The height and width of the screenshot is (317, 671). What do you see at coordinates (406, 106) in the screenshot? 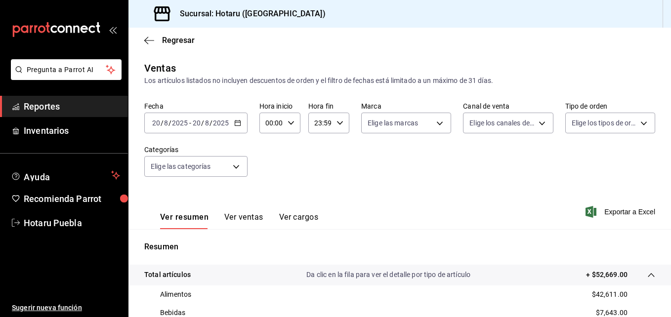
I see `label: Marca` at bounding box center [406, 106].